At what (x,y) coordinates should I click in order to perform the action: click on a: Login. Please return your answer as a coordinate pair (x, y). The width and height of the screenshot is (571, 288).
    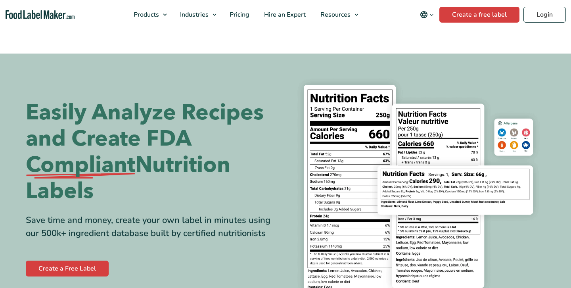
    Looking at the image, I should click on (544, 15).